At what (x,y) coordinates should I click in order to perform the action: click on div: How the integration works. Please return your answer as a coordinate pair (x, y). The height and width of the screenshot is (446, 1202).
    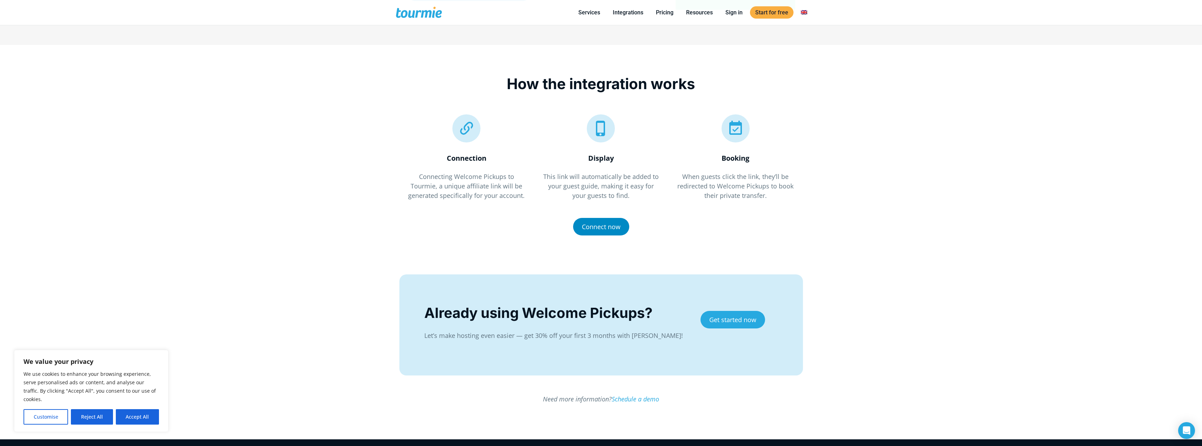
    Looking at the image, I should click on (601, 84).